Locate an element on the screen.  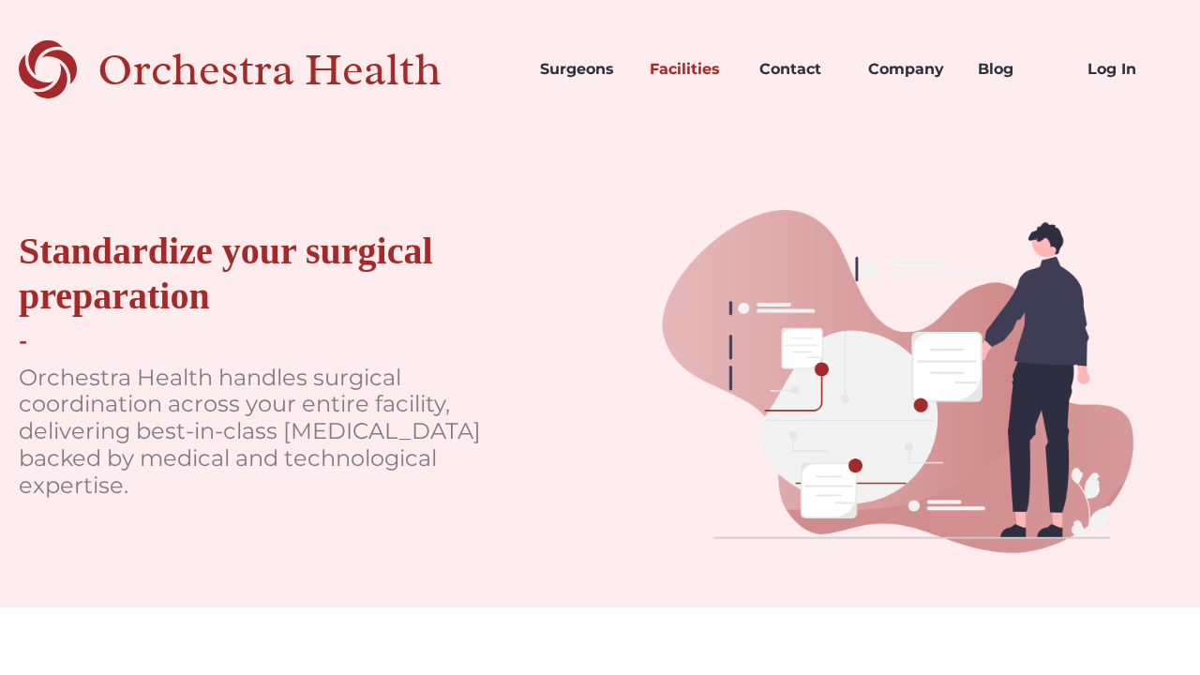
a: Contact is located at coordinates (799, 69).